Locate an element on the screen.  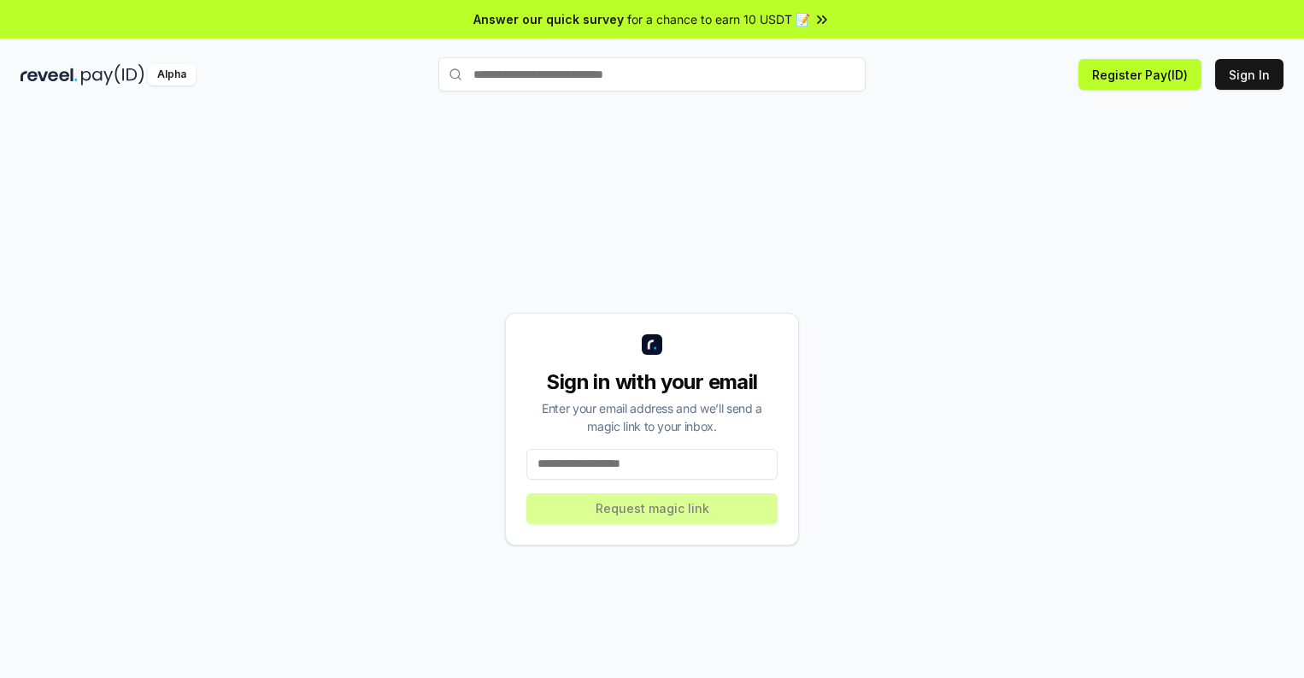
img: reveel_dark is located at coordinates (49, 74).